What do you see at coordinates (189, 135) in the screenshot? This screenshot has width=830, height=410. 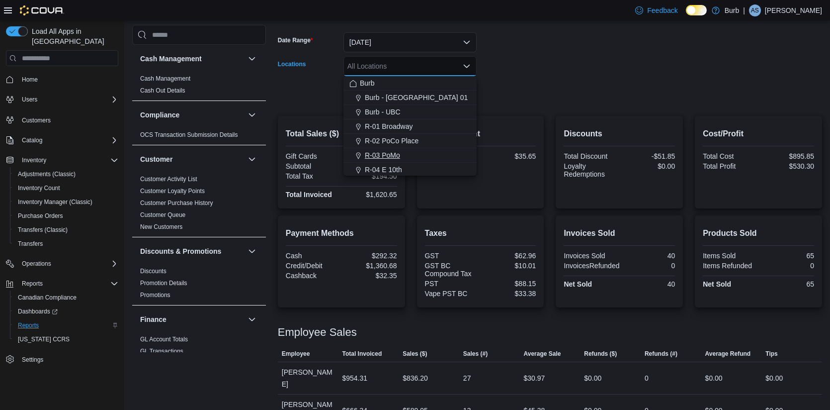 I see `a: OCS Transaction Submission Details` at bounding box center [189, 135].